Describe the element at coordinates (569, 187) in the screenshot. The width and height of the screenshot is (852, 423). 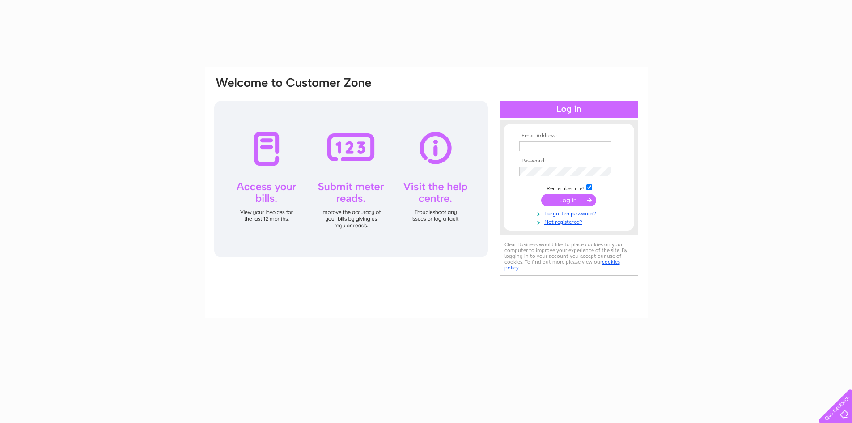
I see `td: Remember me?` at that location.